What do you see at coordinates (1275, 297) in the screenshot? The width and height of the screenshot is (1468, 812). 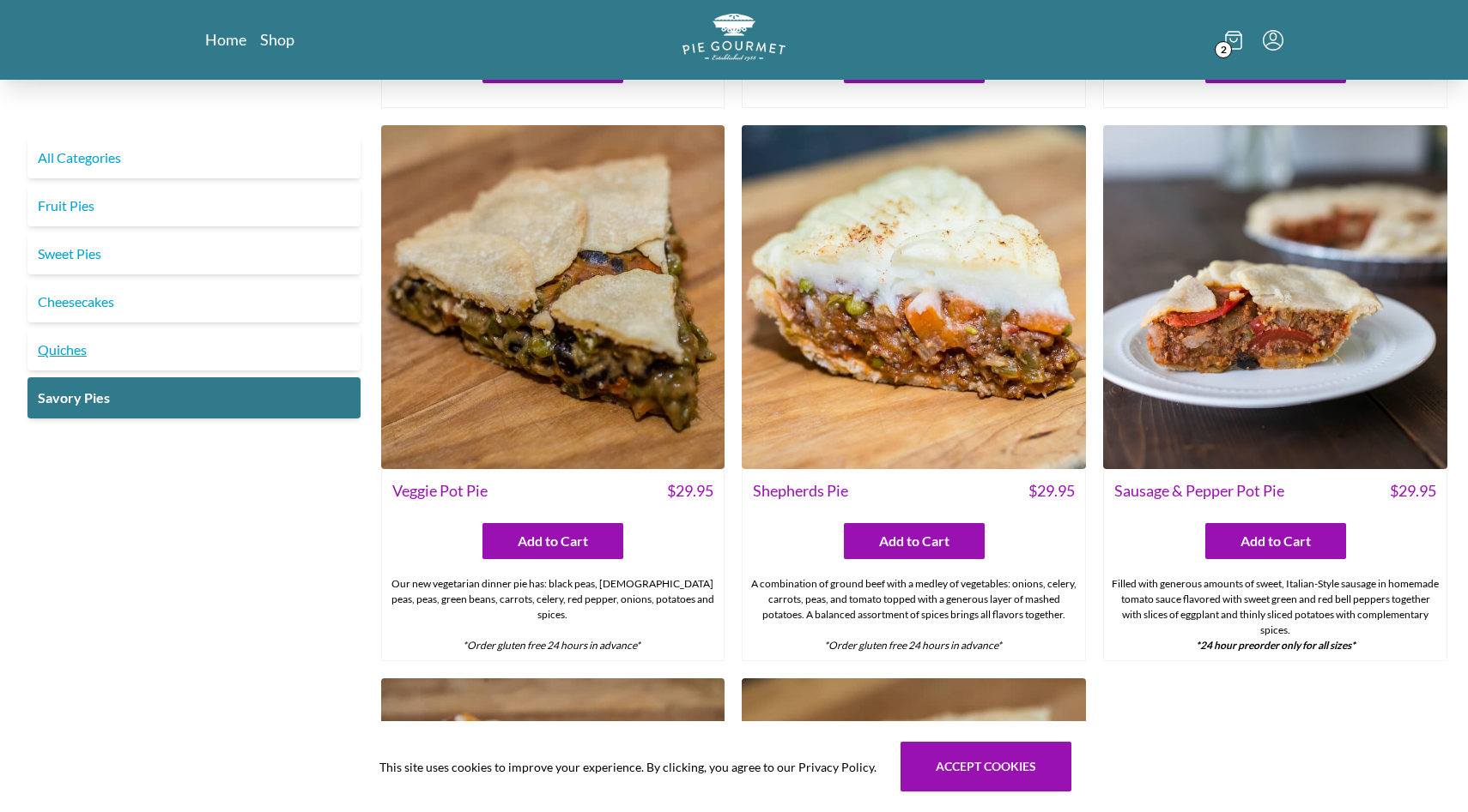 I see `a: Sausage & Pepper Pot Pie` at bounding box center [1275, 297].